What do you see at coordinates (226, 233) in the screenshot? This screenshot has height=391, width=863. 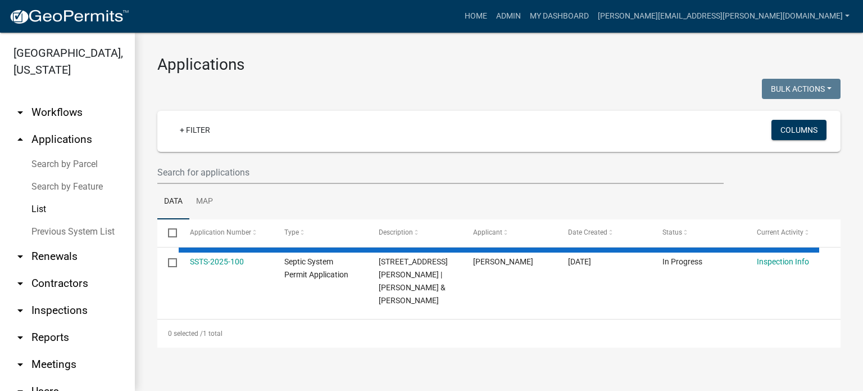 I see `datatable-header-cell: Application Number` at bounding box center [226, 233].